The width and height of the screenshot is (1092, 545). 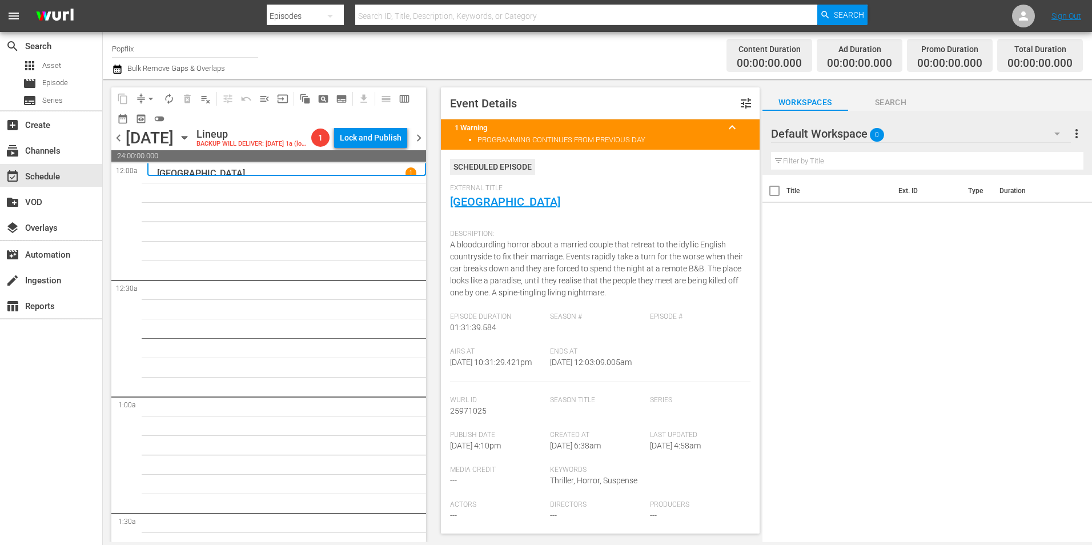 What do you see at coordinates (497, 505) in the screenshot?
I see `span: Actors` at bounding box center [497, 505].